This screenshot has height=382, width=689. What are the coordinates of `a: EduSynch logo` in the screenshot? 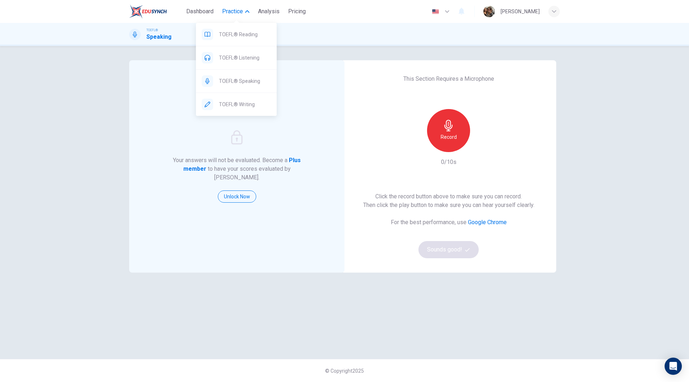 It's located at (156, 11).